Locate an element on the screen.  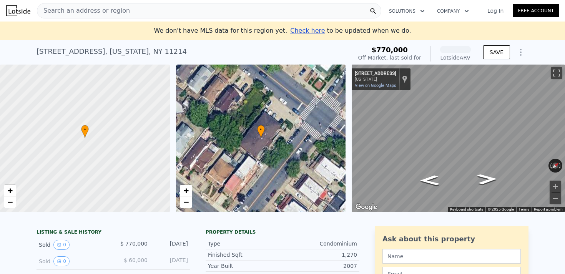
a: Terms (opens in new tab) is located at coordinates (524, 209).